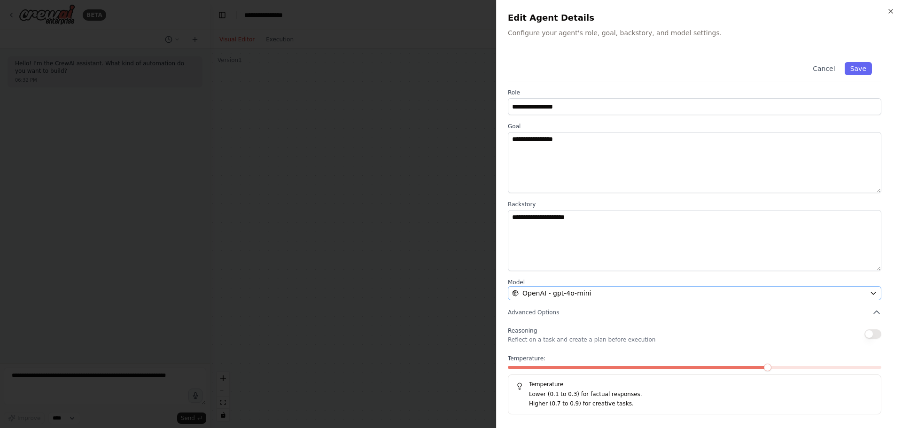 The image size is (902, 428). Describe the element at coordinates (858, 69) in the screenshot. I see `button: Save` at that location.